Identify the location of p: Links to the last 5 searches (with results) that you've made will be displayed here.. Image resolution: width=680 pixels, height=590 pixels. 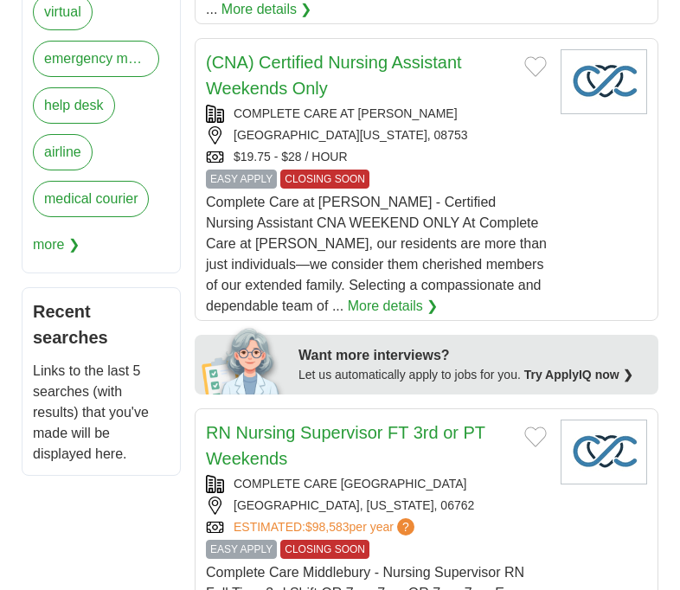
(101, 413).